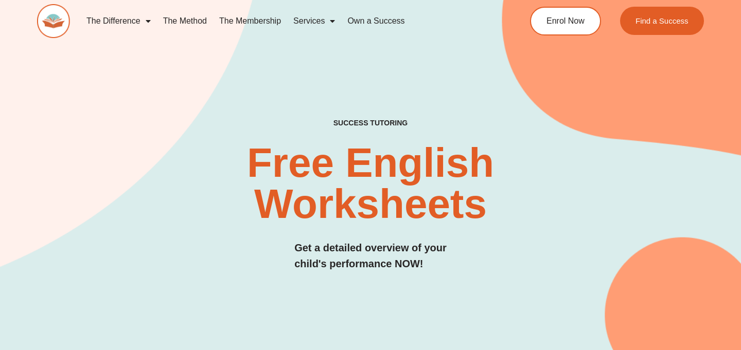  Describe the element at coordinates (565, 21) in the screenshot. I see `a: Enrol Now` at that location.